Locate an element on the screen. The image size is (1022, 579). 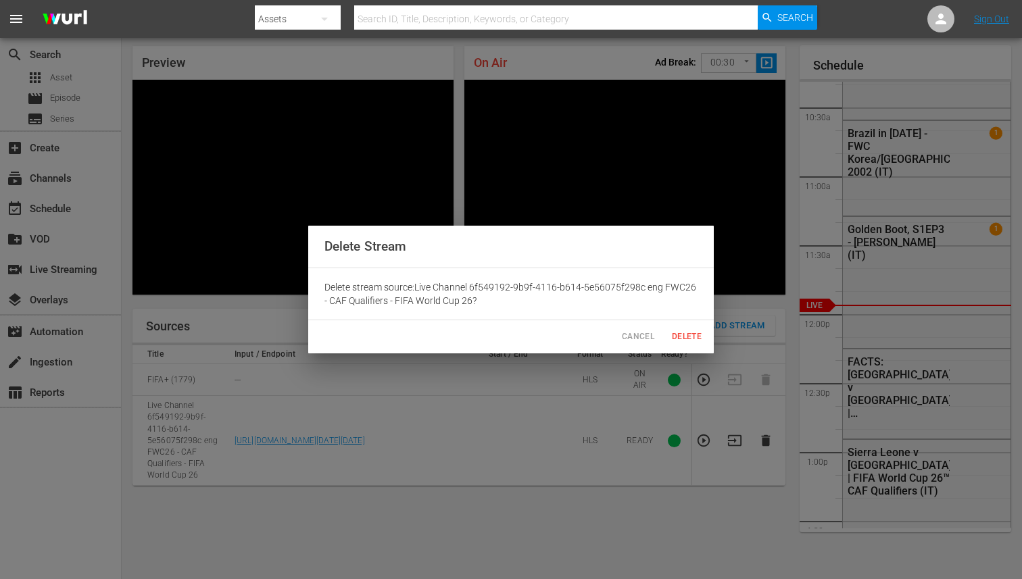
span: Delete Stream is located at coordinates (365, 246).